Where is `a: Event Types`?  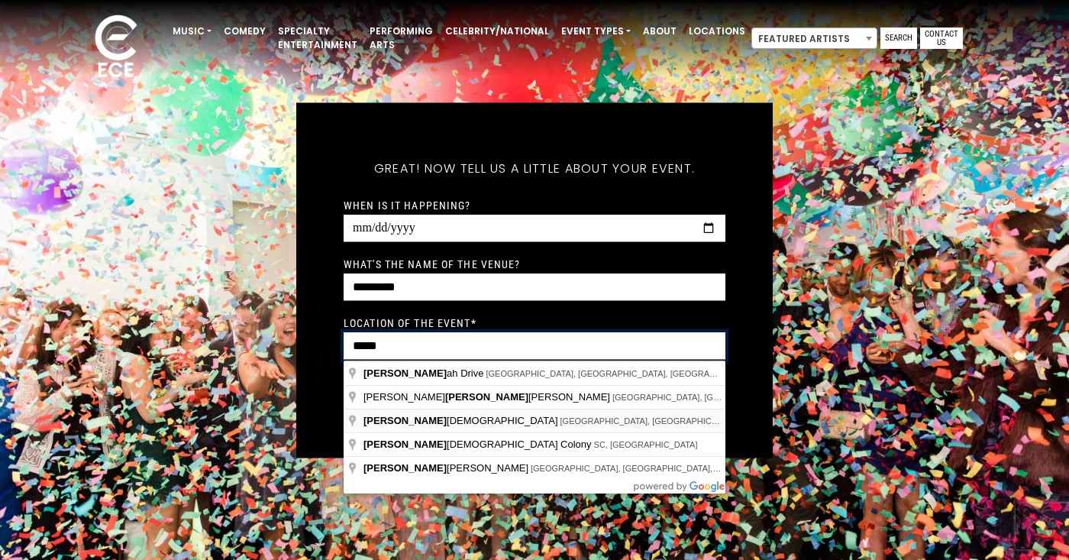 a: Event Types is located at coordinates (596, 31).